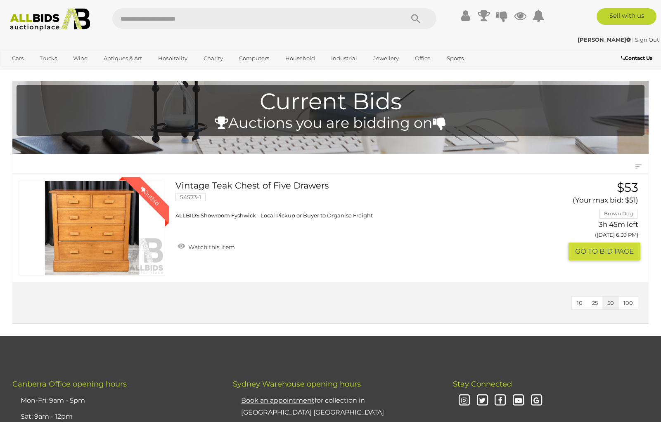 This screenshot has width=661, height=422. I want to click on i: Facebook, so click(500, 401).